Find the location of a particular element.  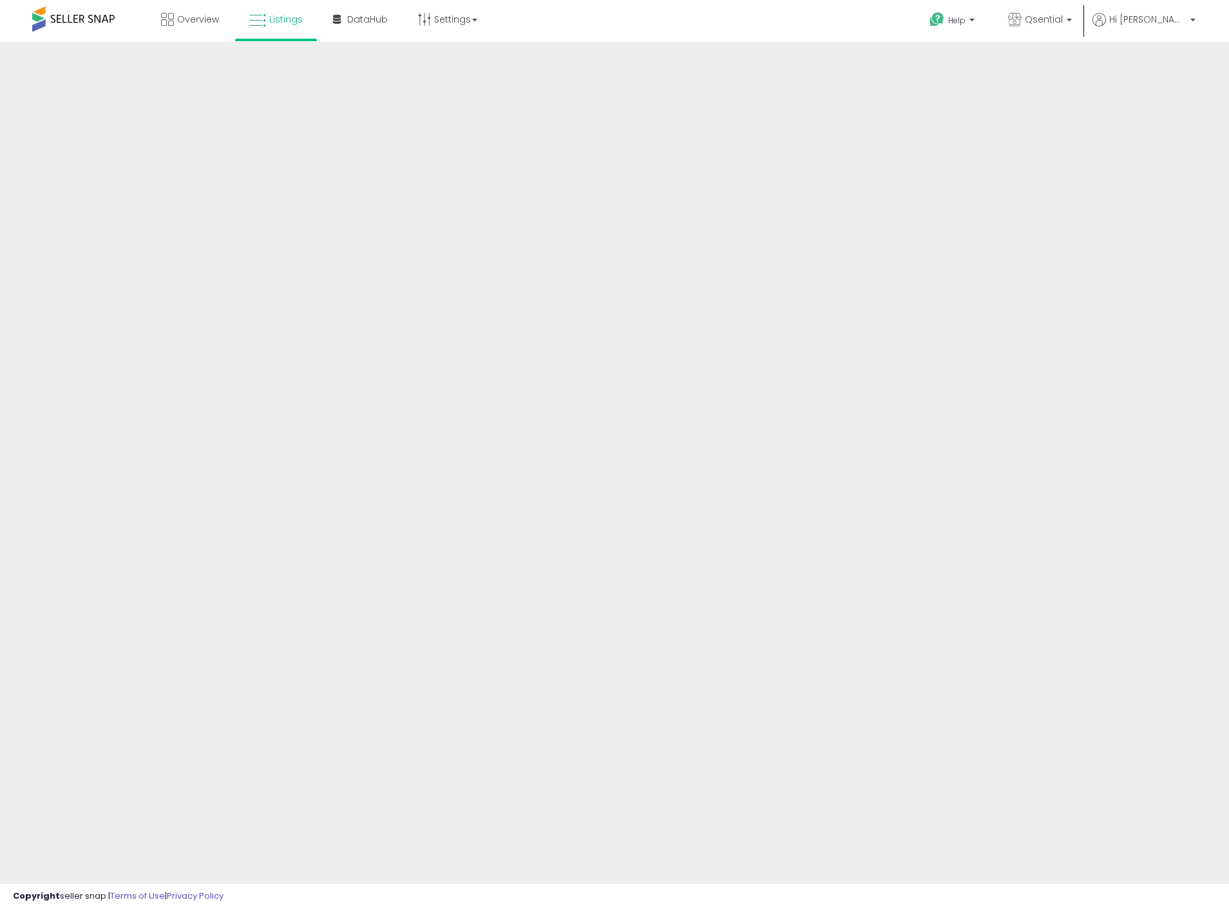

span: DataHub is located at coordinates (367, 19).